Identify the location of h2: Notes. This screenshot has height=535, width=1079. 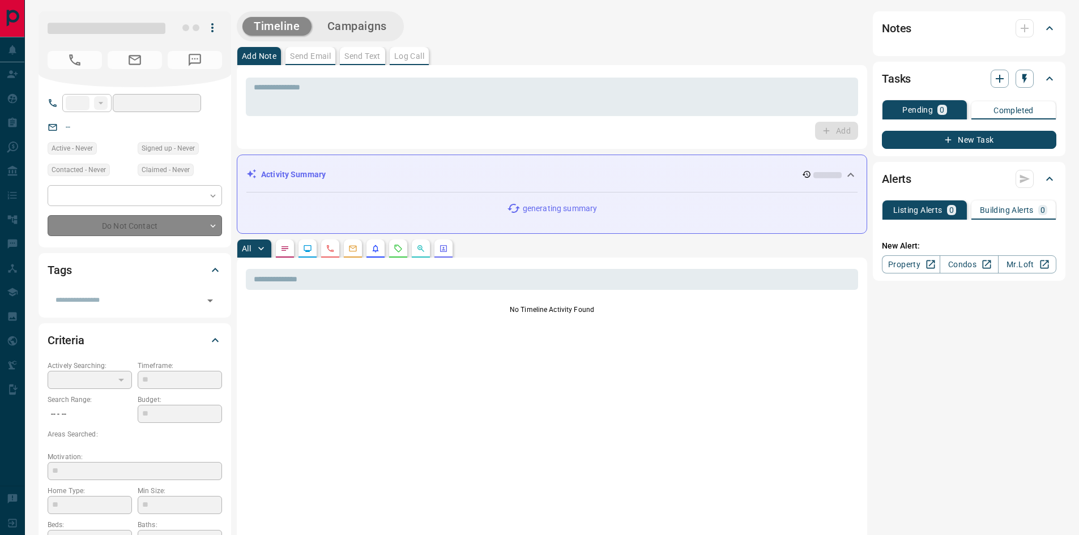
(896, 28).